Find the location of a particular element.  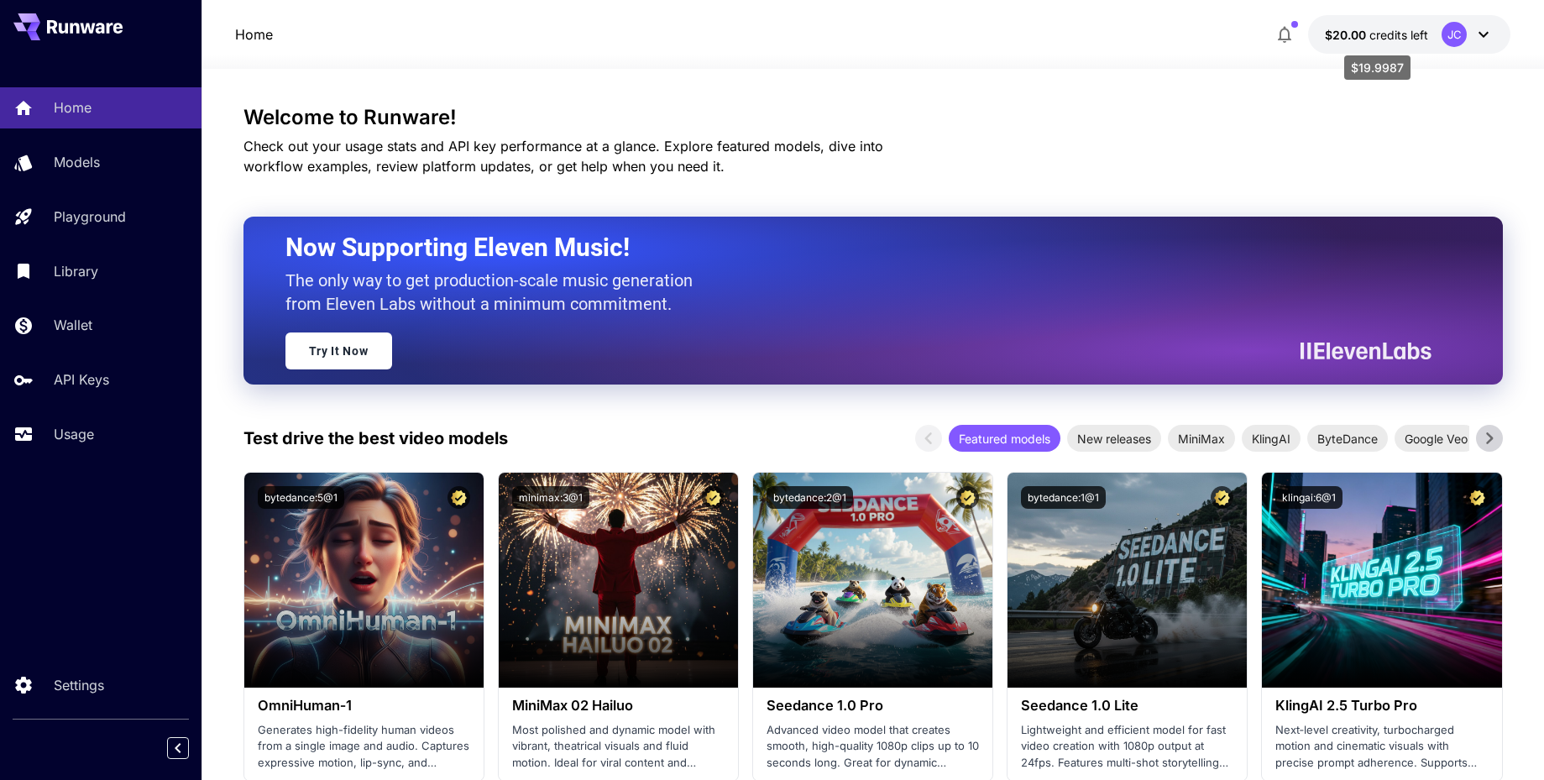

div: JC is located at coordinates (1454, 34).